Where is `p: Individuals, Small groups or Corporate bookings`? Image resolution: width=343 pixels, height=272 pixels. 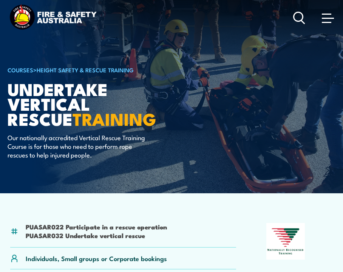 p: Individuals, Small groups or Corporate bookings is located at coordinates (96, 259).